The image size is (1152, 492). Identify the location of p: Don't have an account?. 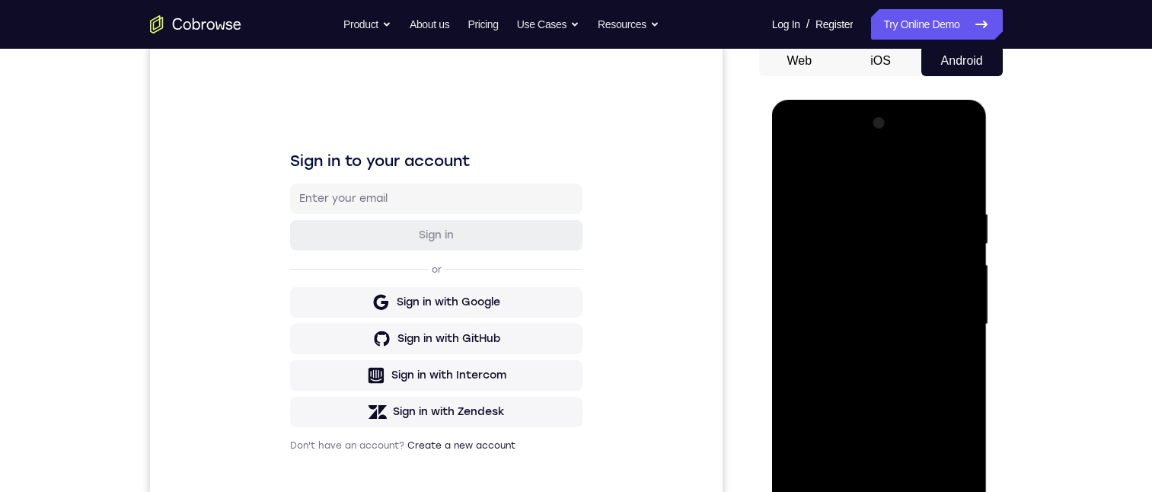
(286, 400).